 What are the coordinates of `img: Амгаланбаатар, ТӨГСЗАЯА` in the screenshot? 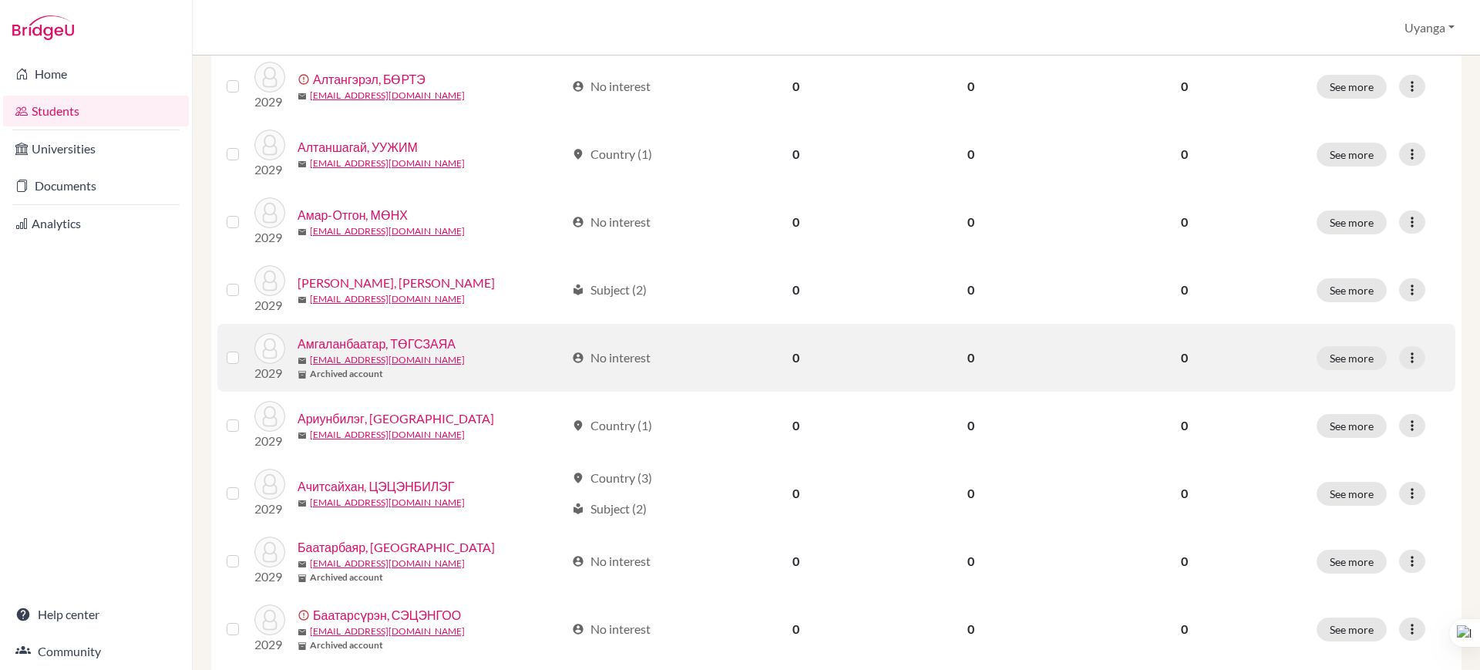 It's located at (270, 348).